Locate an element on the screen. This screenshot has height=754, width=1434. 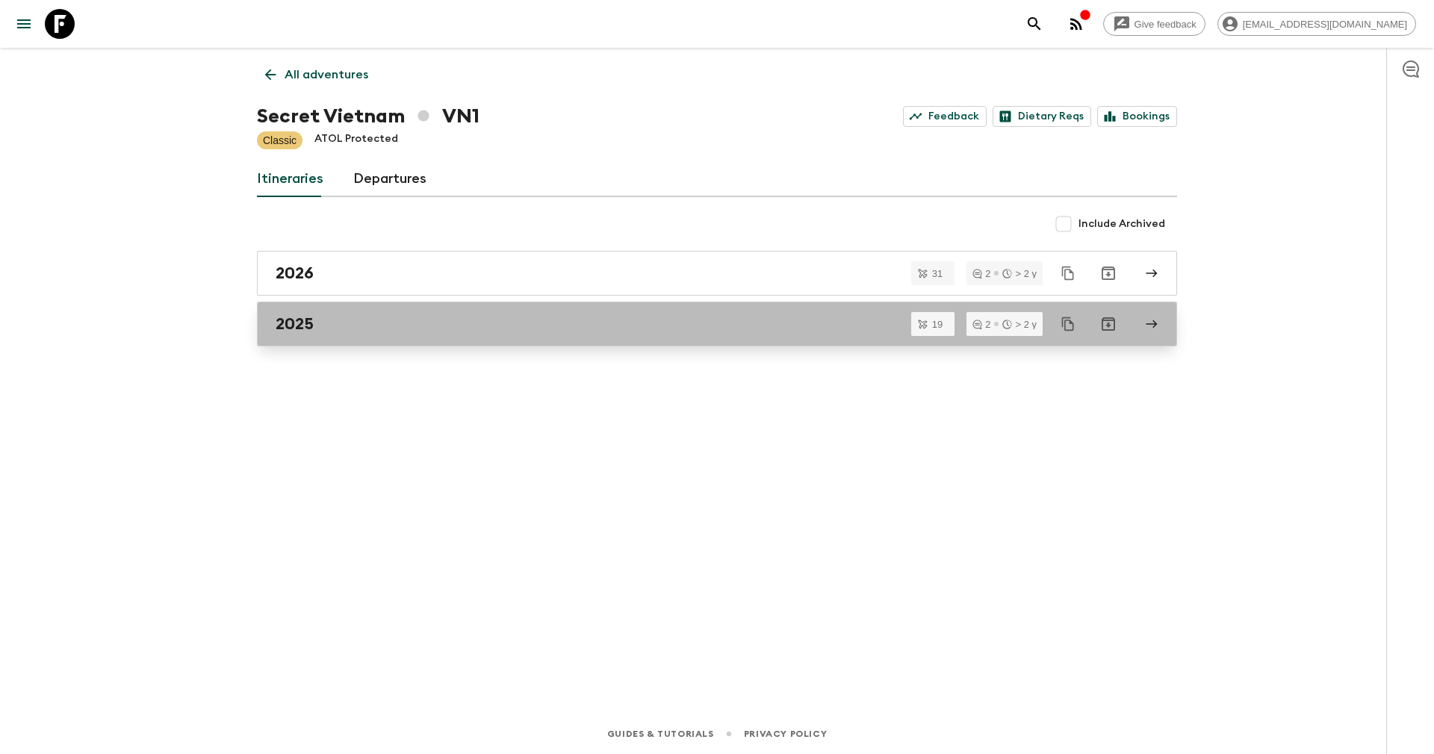
span: Include Archived is located at coordinates (1122, 224).